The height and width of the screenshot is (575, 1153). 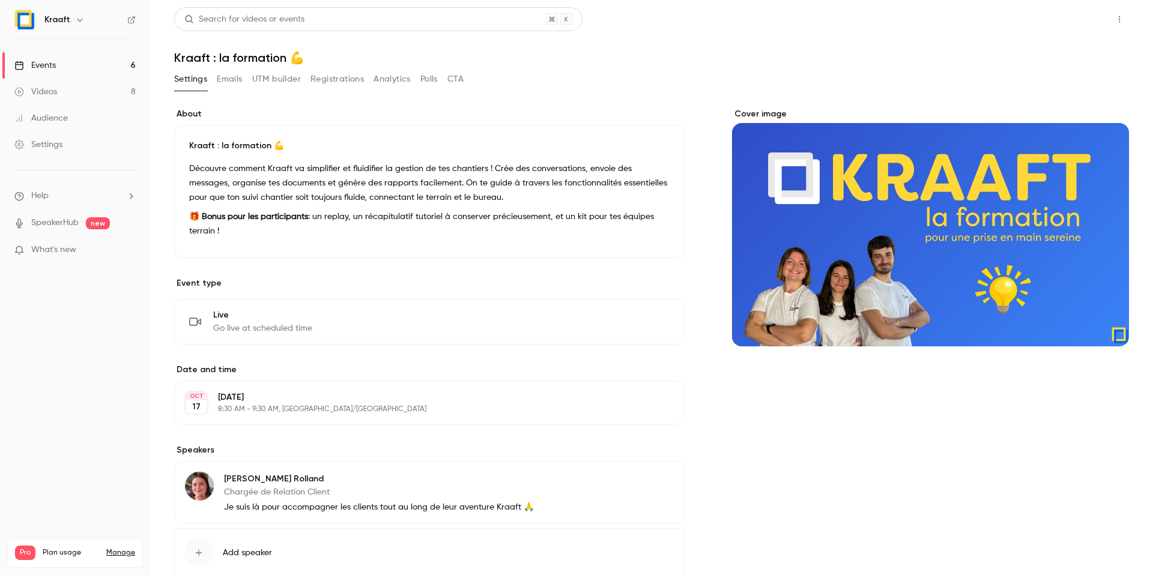 I want to click on span: new, so click(x=98, y=223).